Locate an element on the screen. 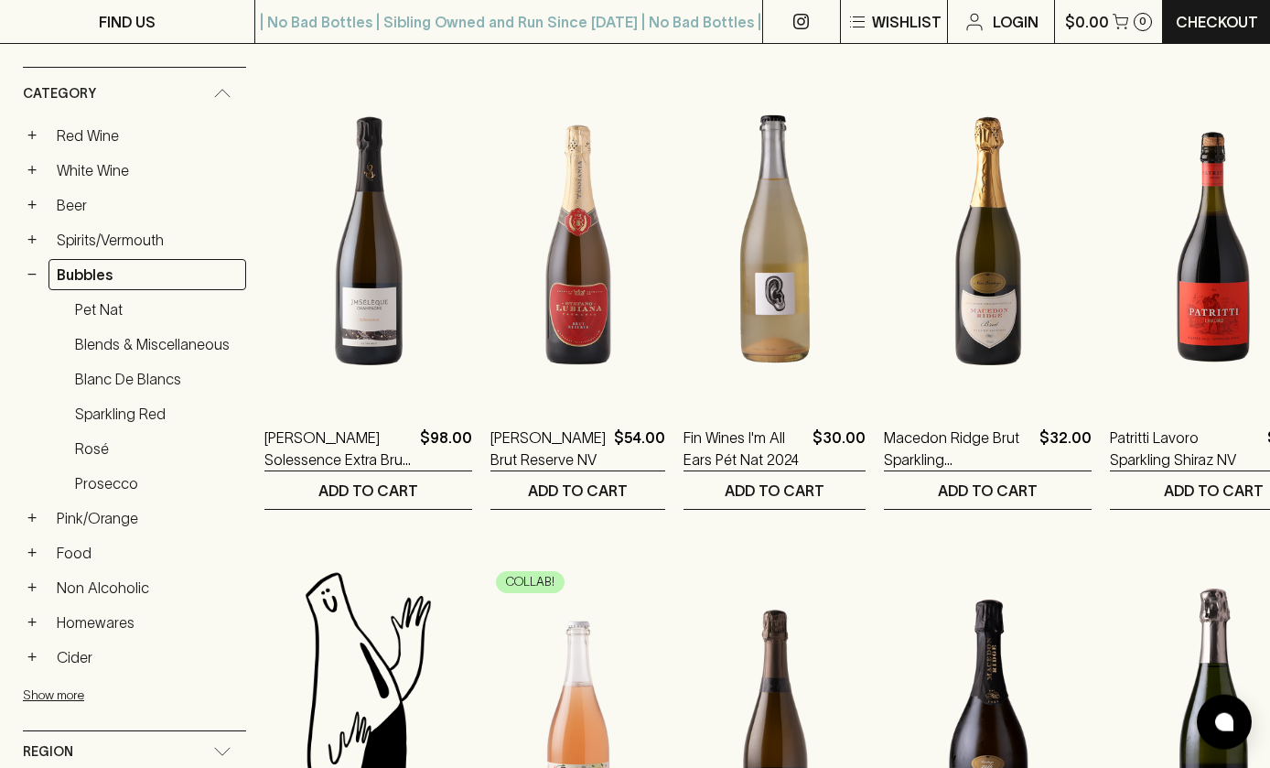 The height and width of the screenshot is (768, 1270). a: Homewares is located at coordinates (147, 622).